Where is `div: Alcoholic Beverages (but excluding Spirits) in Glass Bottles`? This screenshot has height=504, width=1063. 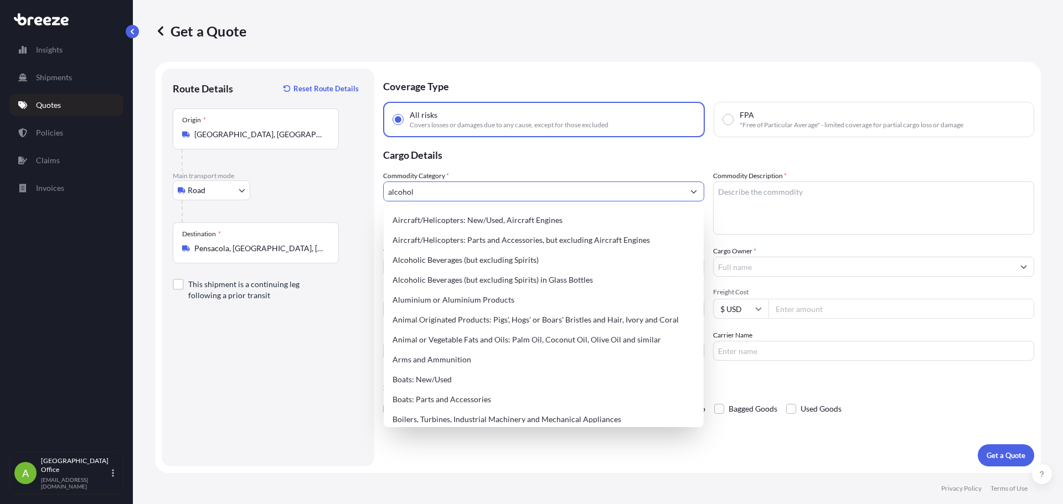 div: Alcoholic Beverages (but excluding Spirits) in Glass Bottles is located at coordinates (544, 280).